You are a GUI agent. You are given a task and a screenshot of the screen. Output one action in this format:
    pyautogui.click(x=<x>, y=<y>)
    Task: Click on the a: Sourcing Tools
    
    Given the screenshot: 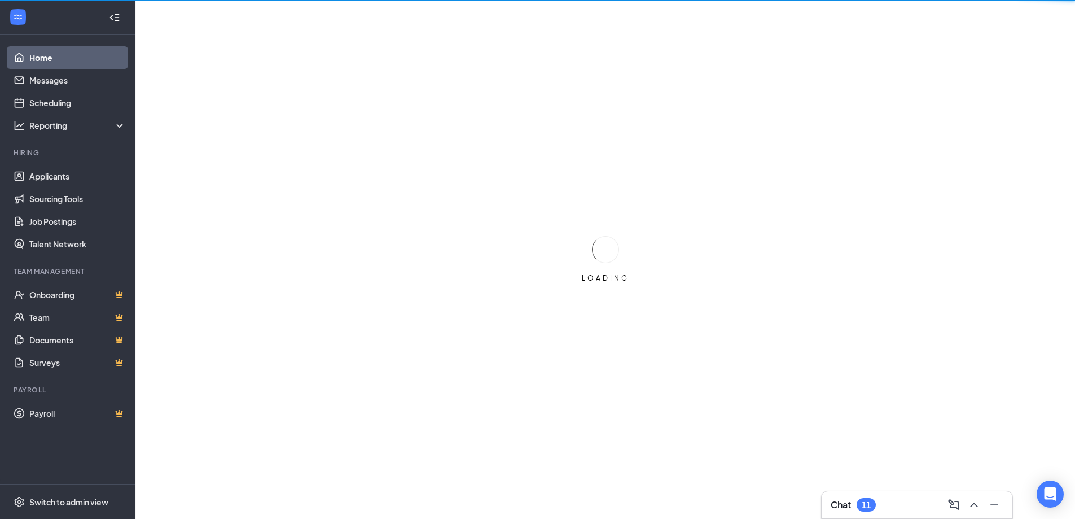 What is the action you would take?
    pyautogui.click(x=77, y=199)
    